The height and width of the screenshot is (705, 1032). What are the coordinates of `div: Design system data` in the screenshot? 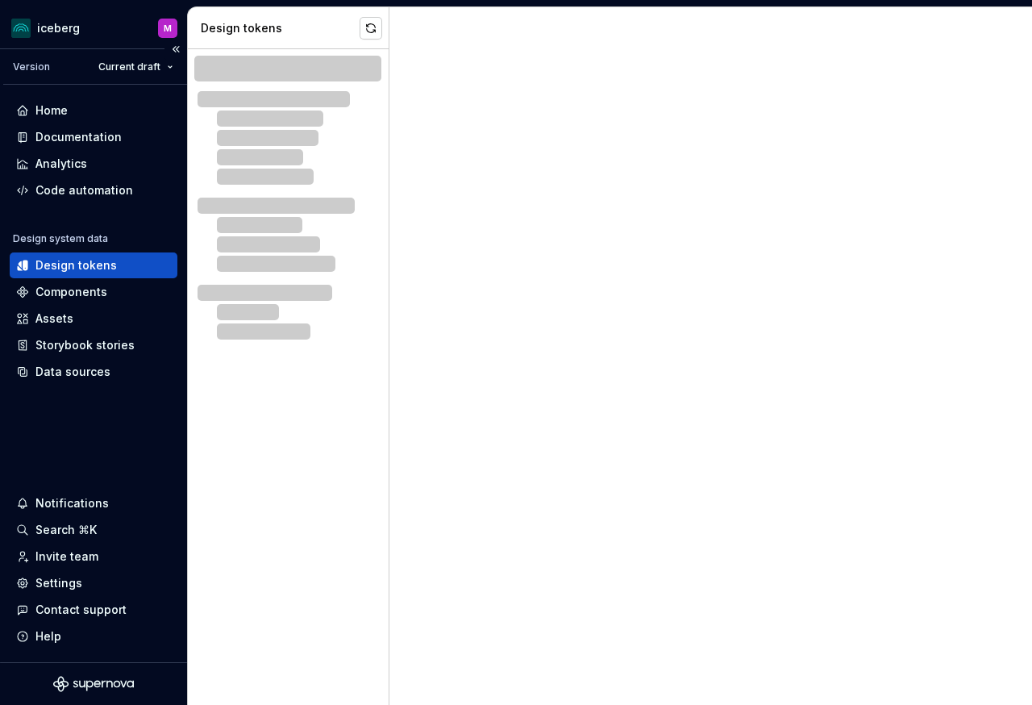 It's located at (60, 239).